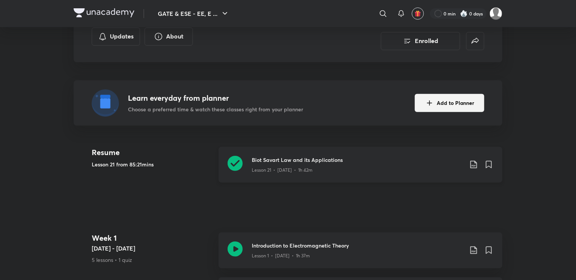 The width and height of the screenshot is (576, 280). I want to click on button: About, so click(169, 37).